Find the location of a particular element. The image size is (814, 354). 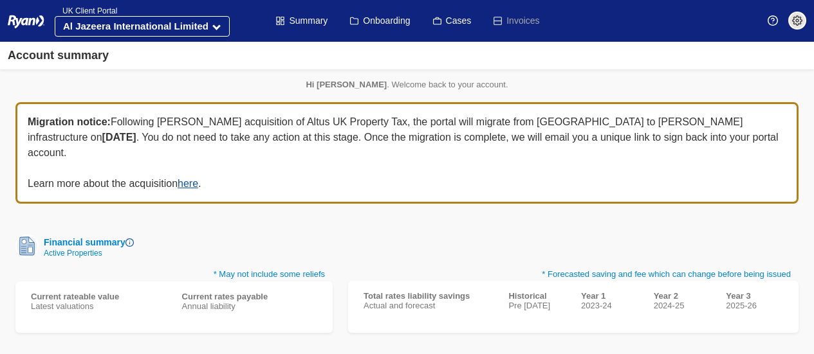

b: Migration notice: is located at coordinates (69, 122).